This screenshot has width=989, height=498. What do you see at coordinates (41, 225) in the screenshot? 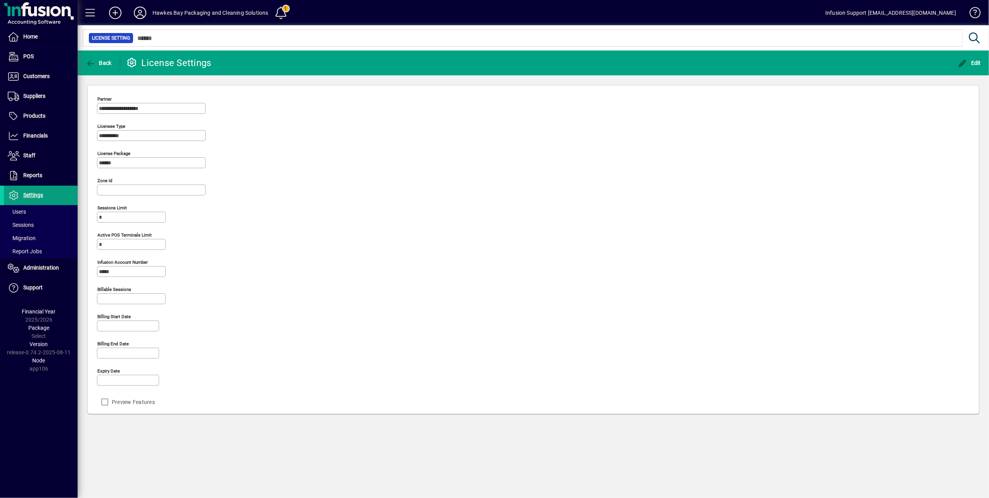
I see `a: Sessions` at bounding box center [41, 225].